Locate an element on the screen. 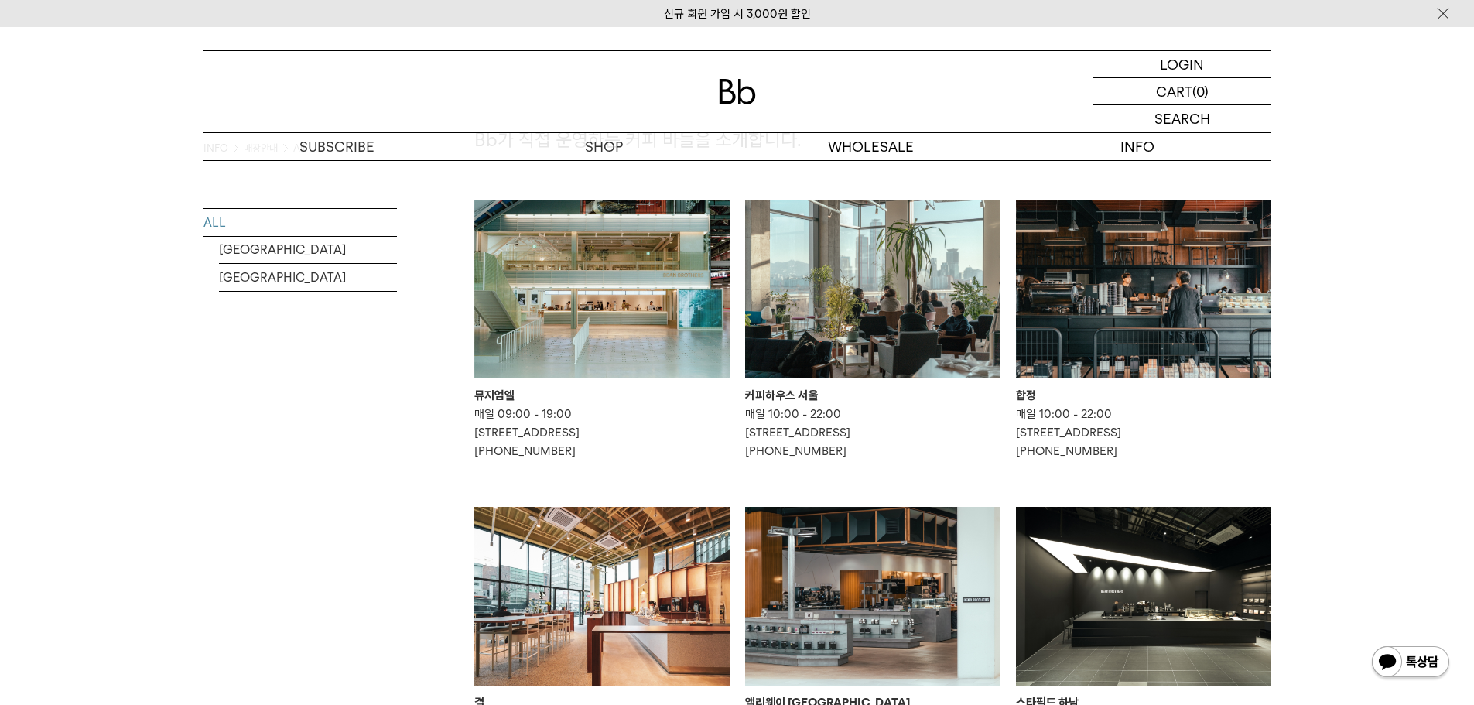 The width and height of the screenshot is (1474, 705). p: INFO is located at coordinates (1137, 146).